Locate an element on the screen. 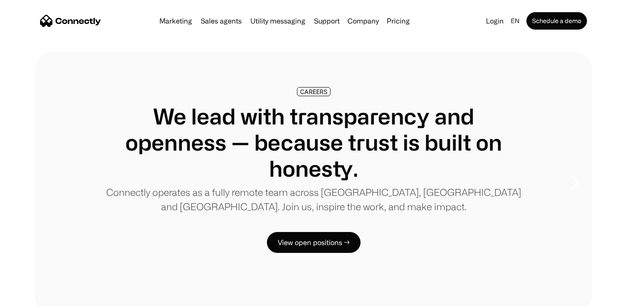 Image resolution: width=627 pixels, height=306 pixels. a: home is located at coordinates (70, 21).